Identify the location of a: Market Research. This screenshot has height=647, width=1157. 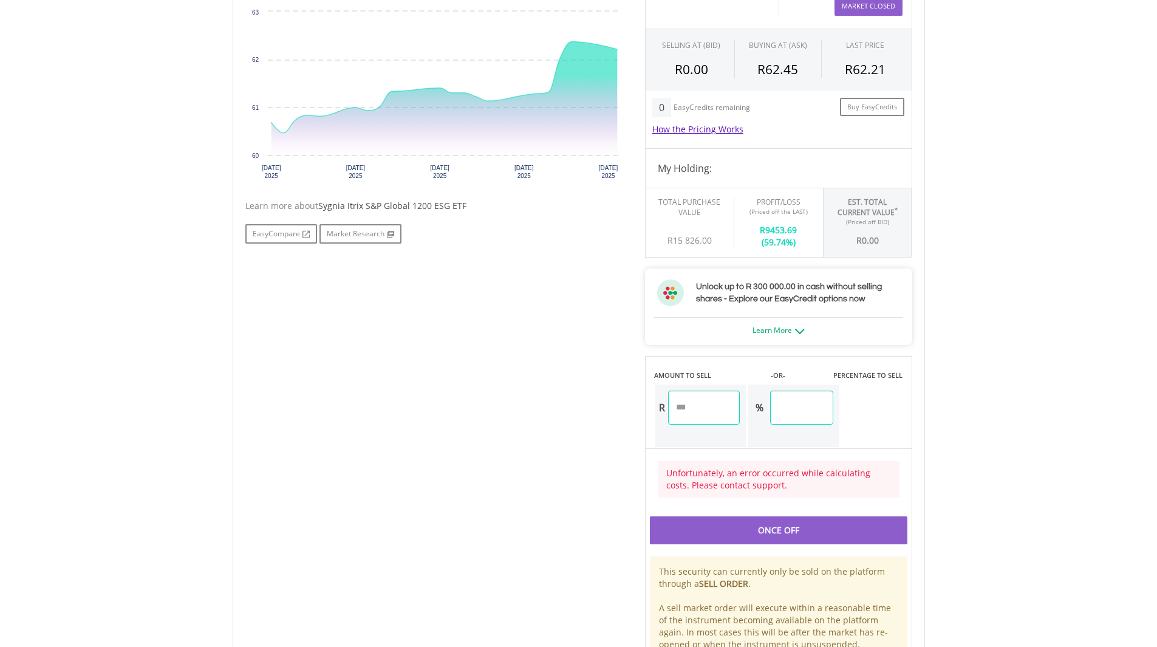
(360, 234).